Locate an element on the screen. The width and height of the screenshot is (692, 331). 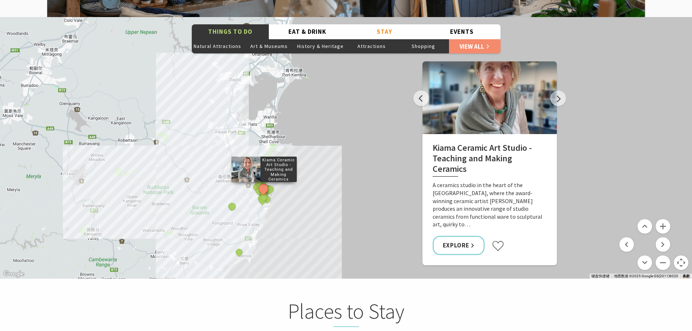
button: See detail about Bonaira Native Gardens, Kiama is located at coordinates (264, 197).